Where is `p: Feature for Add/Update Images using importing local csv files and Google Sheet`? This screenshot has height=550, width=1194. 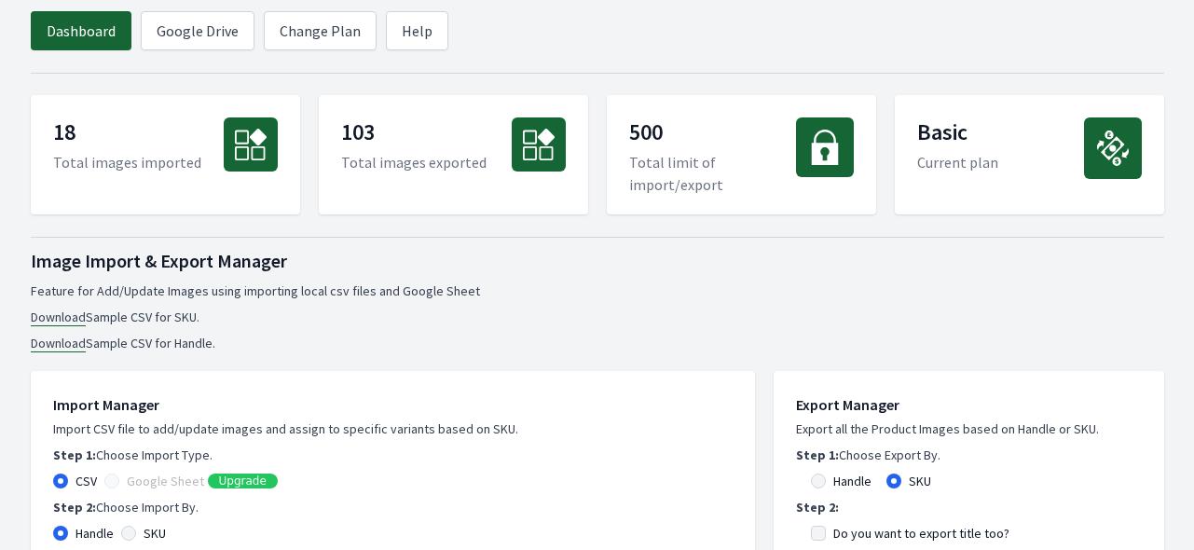
p: Feature for Add/Update Images using importing local csv files and Google Sheet is located at coordinates (597, 291).